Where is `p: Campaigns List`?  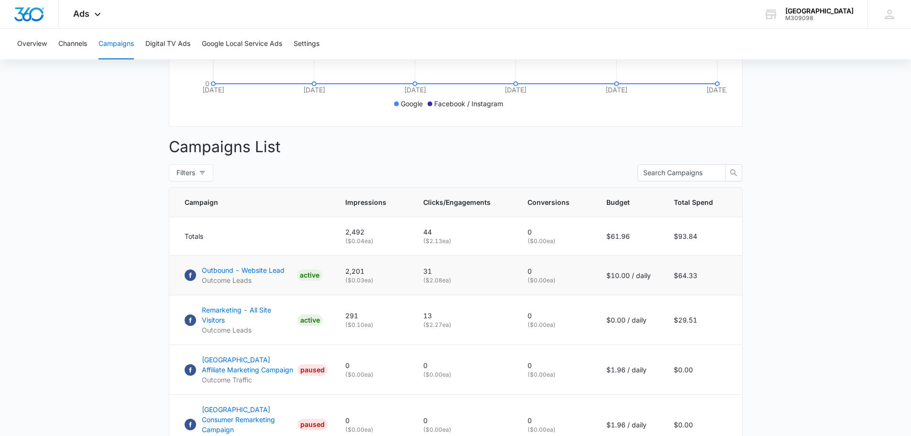
p: Campaigns List is located at coordinates (456, 147).